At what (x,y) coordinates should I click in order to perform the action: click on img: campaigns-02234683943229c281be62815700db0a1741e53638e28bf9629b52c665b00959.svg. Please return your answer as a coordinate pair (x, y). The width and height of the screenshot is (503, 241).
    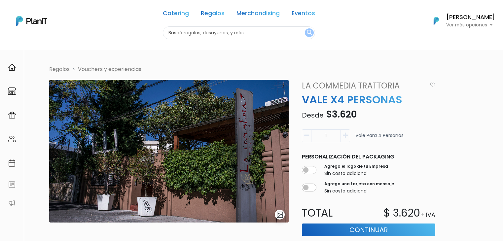
    Looking at the image, I should click on (12, 115).